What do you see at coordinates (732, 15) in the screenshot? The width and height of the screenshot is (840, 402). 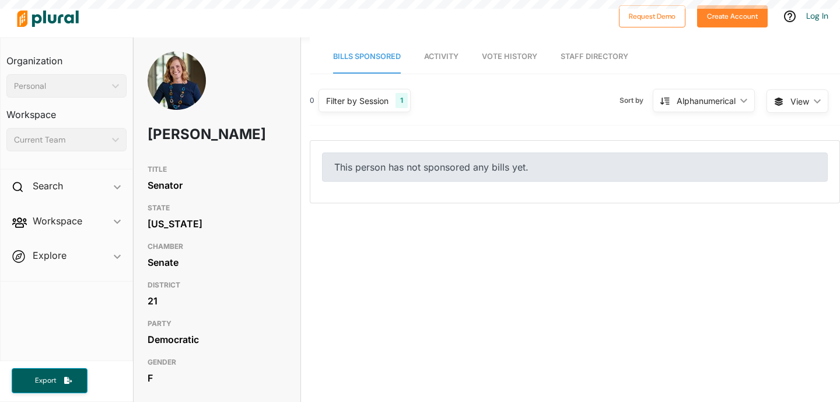 I see `a: Create Account` at bounding box center [732, 15].